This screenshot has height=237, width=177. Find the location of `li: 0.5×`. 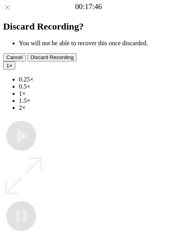

li: 0.5× is located at coordinates (96, 86).